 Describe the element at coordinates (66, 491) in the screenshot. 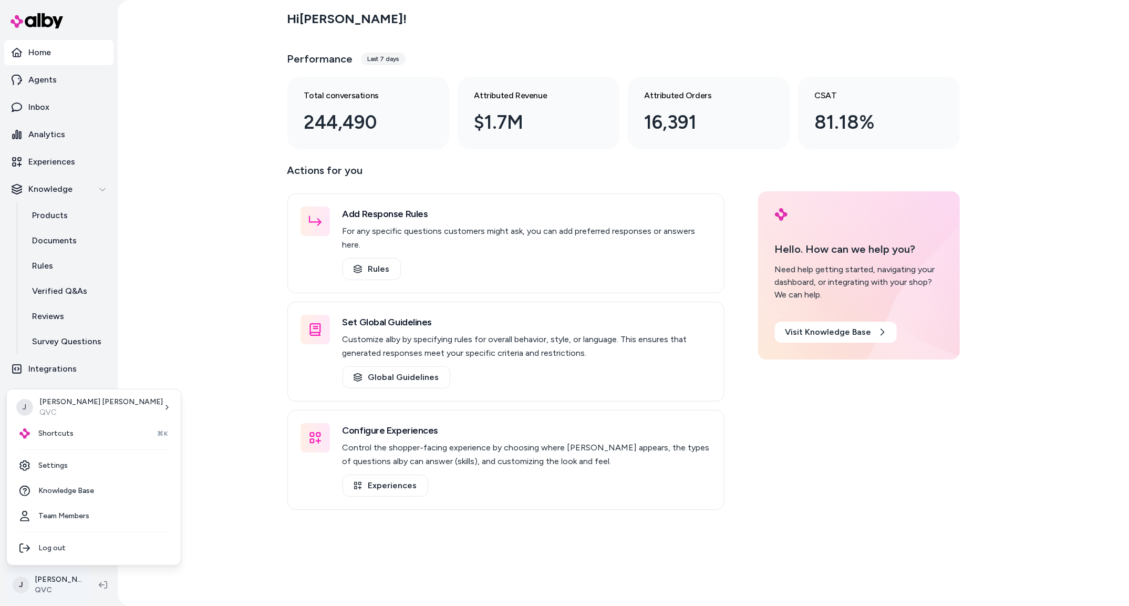

I see `span: Knowledge Base` at that location.